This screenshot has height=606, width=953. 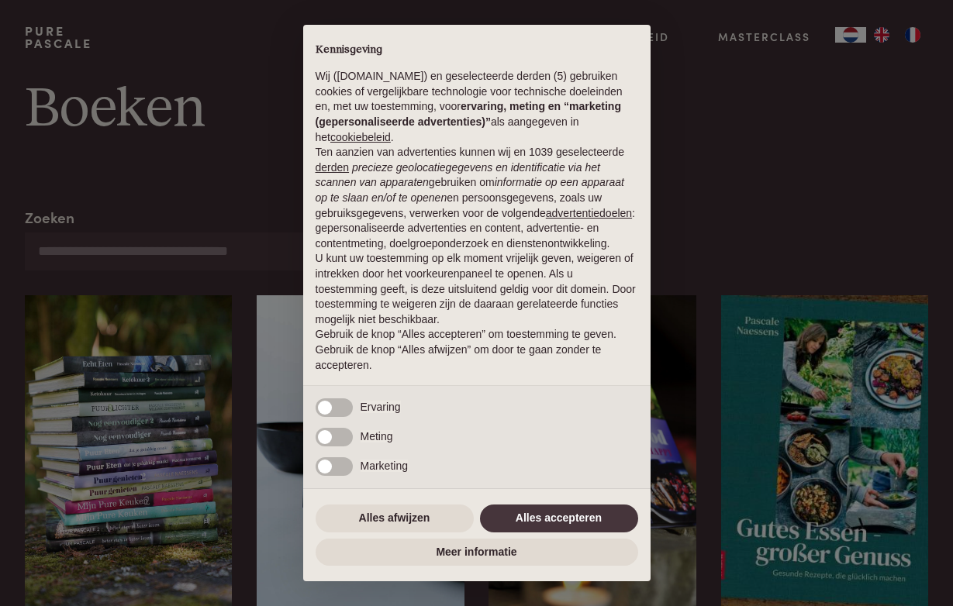 I want to click on p: Ten aanzien van advertenties kunnen wij en 1039 geselecteerde gebruiken om en persoonsgegevens, z..., so click(x=477, y=198).